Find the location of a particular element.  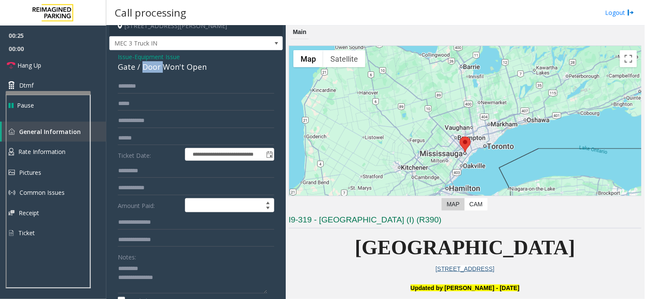

div: Gate / Door Won't Open is located at coordinates (196, 67).